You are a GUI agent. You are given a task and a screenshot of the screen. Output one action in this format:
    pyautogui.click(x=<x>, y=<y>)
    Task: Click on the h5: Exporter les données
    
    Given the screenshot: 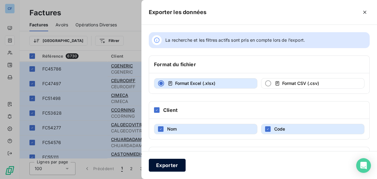 What is the action you would take?
    pyautogui.click(x=178, y=12)
    